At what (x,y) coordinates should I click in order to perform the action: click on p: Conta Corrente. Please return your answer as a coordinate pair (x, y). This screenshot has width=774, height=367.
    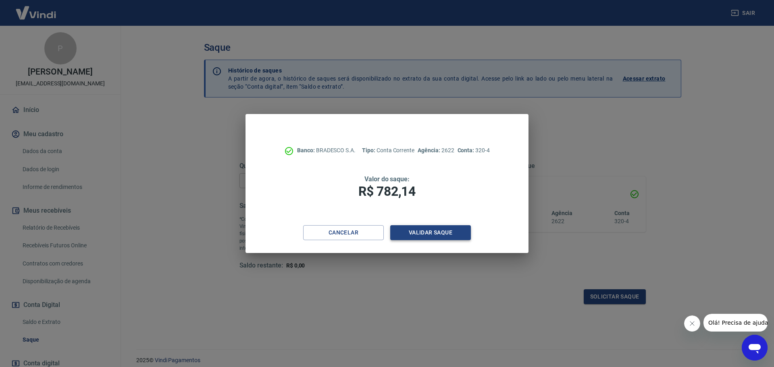
    Looking at the image, I should click on (388, 150).